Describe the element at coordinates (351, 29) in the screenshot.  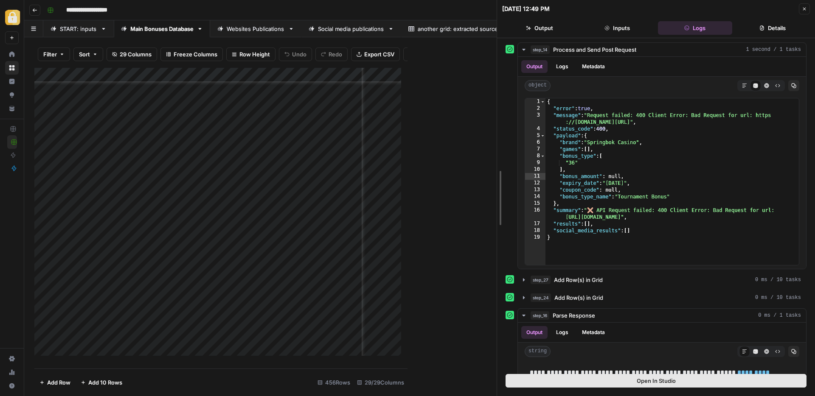
I see `div: Social media publications` at that location.